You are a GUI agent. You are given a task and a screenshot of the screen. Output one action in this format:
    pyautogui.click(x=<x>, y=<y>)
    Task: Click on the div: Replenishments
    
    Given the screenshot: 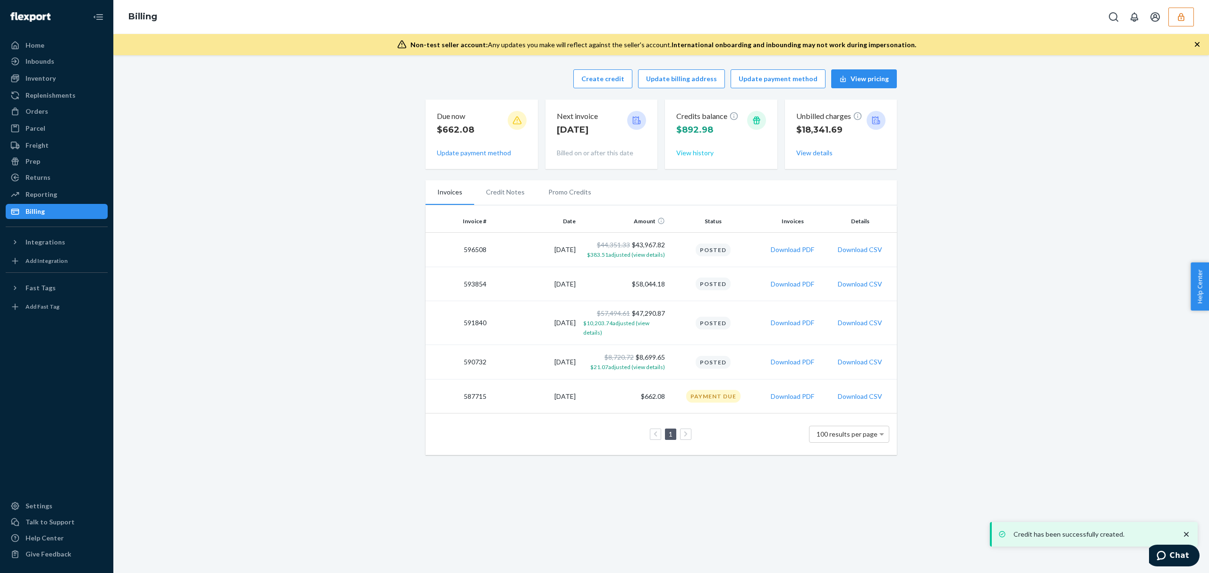 What is the action you would take?
    pyautogui.click(x=51, y=95)
    